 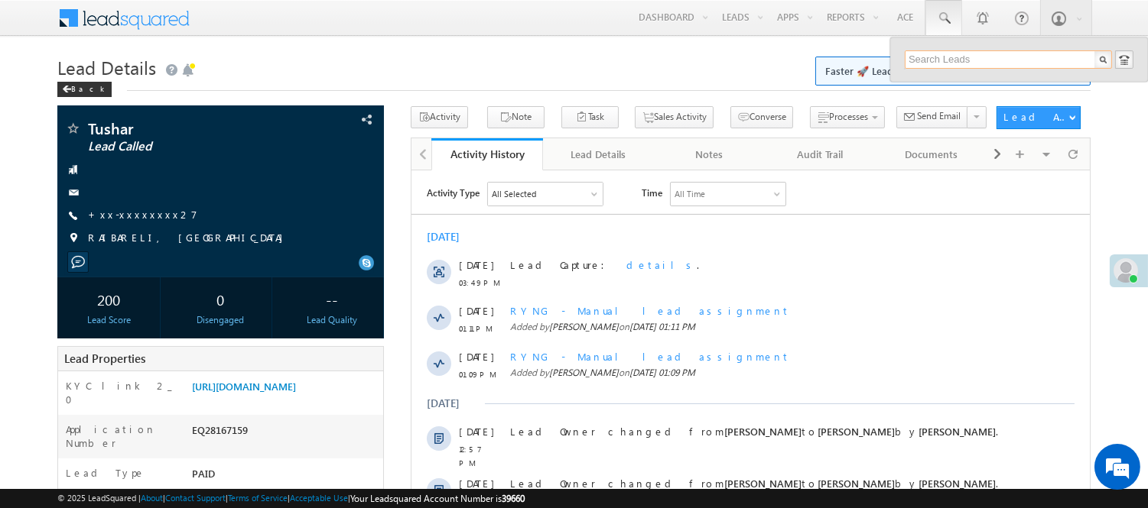 I want to click on a: Notes, so click(x=709, y=154).